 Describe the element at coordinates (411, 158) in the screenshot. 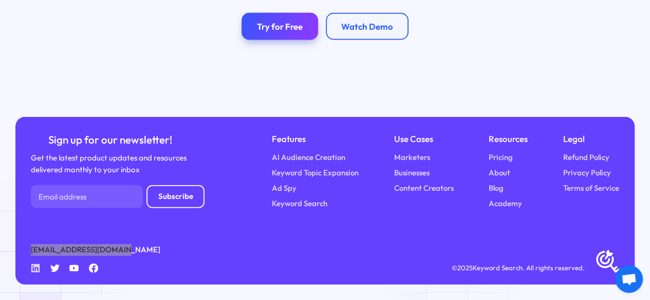

I see `a: Marketers` at that location.